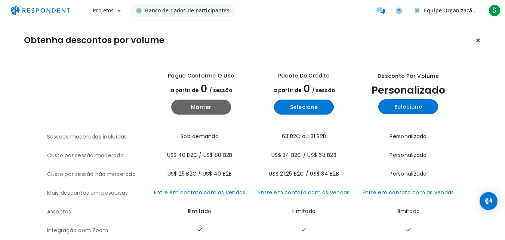 The height and width of the screenshot is (240, 505). I want to click on font: 63 B2C ou 31 B2B, so click(304, 136).